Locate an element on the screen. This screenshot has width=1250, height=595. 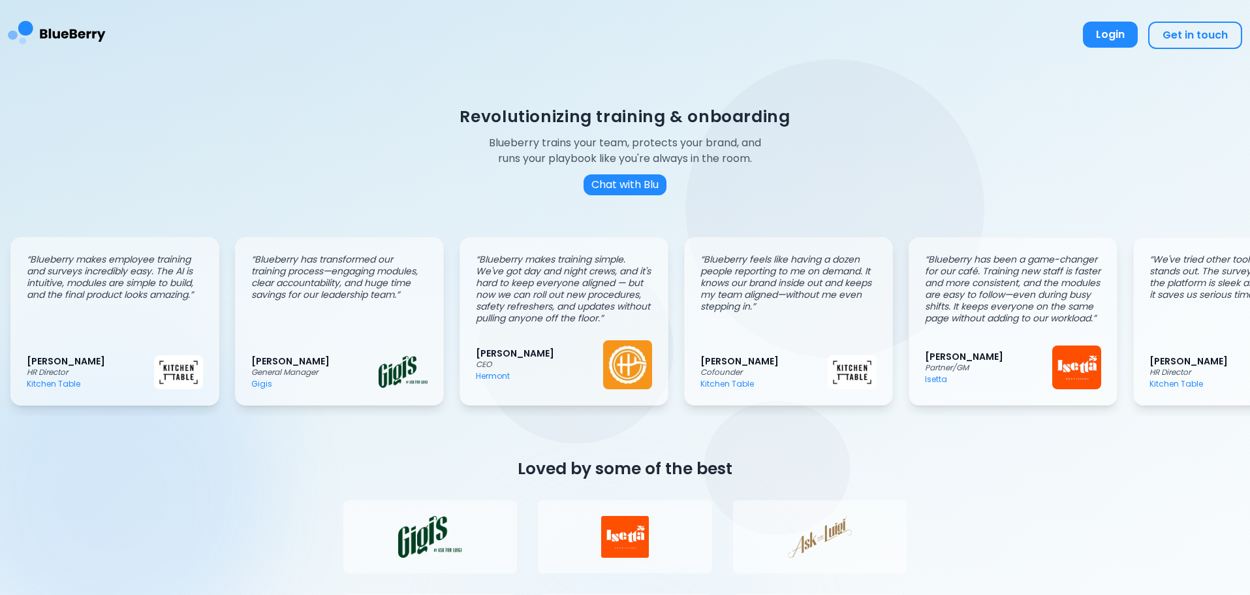
p: “ Blueberry has transformed our training process—engaging modules, clear accountability, and huge... is located at coordinates (339, 277).